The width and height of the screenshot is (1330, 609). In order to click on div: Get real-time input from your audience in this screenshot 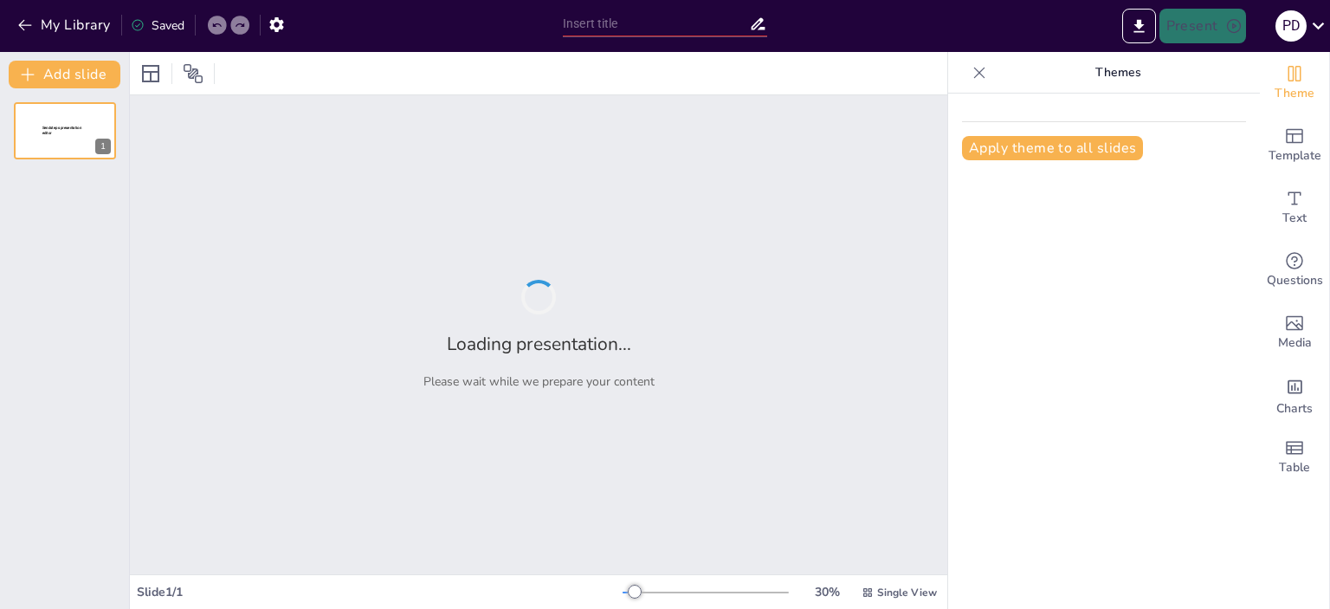, I will do `click(1294, 270)`.